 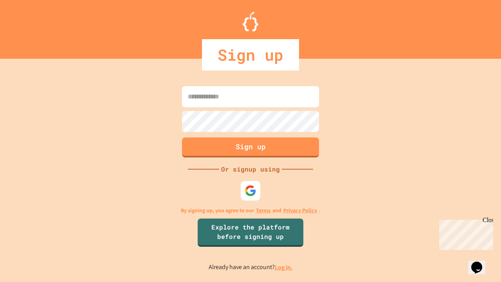 I want to click on p: Already have an account?, so click(x=250, y=267).